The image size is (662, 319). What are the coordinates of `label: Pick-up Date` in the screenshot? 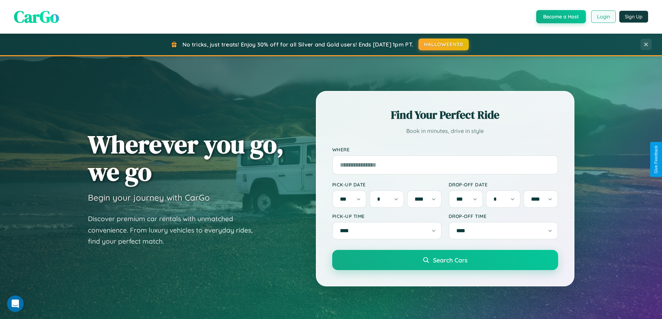 It's located at (387, 185).